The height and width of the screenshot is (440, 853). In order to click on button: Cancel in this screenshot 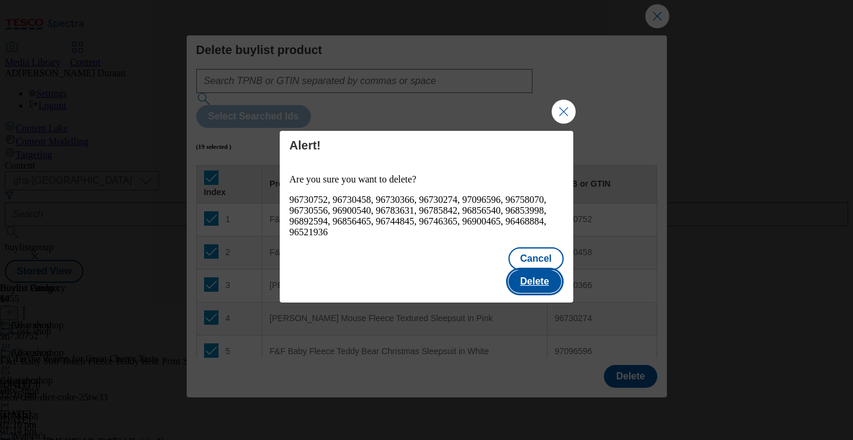, I will do `click(536, 259)`.